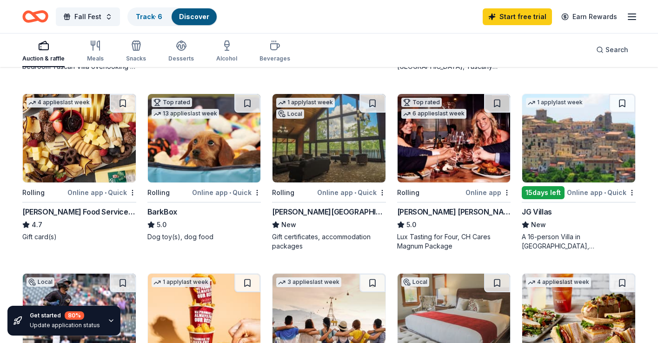 This screenshot has width=658, height=343. I want to click on div: 3 applies last week, so click(309, 282).